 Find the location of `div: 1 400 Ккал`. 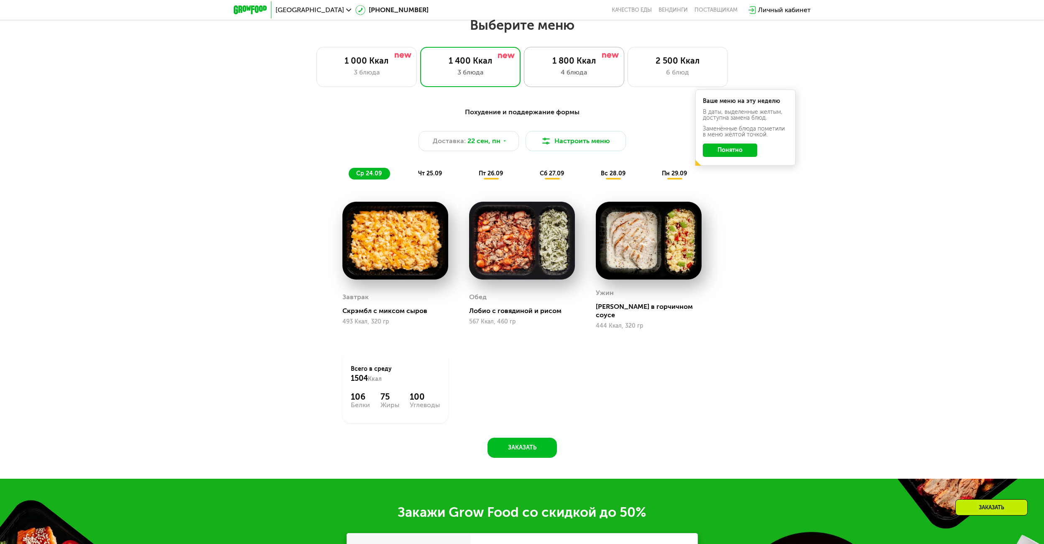

div: 1 400 Ккал is located at coordinates (471, 61).